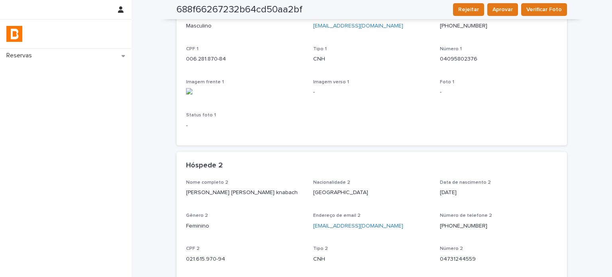  What do you see at coordinates (451, 49) in the screenshot?
I see `span: Número 1` at bounding box center [451, 49].